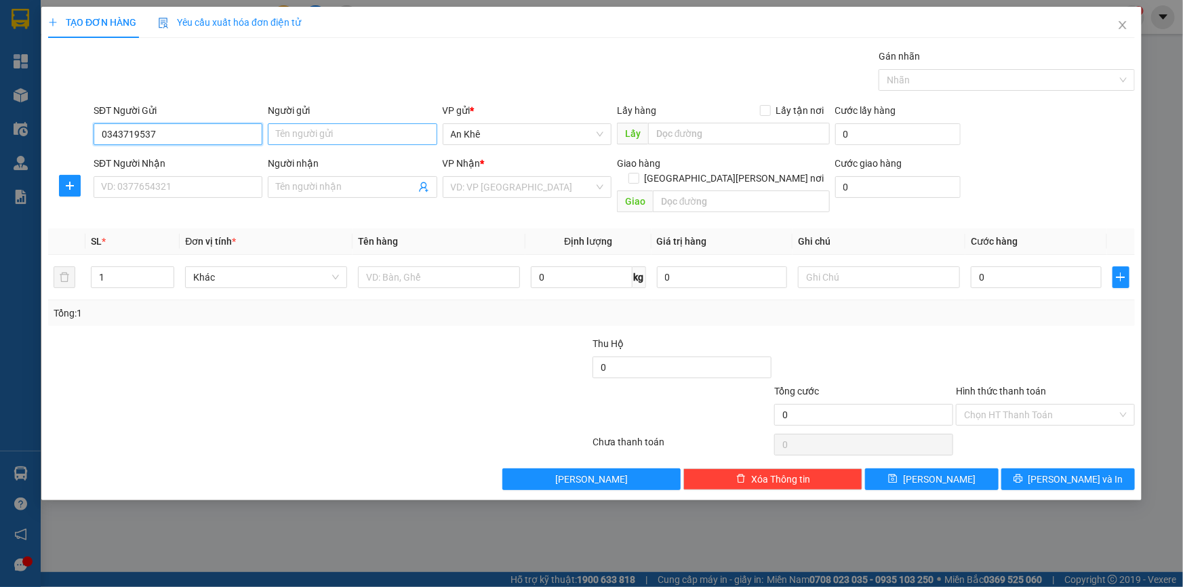 The image size is (1183, 587). I want to click on input: 0, so click(722, 277).